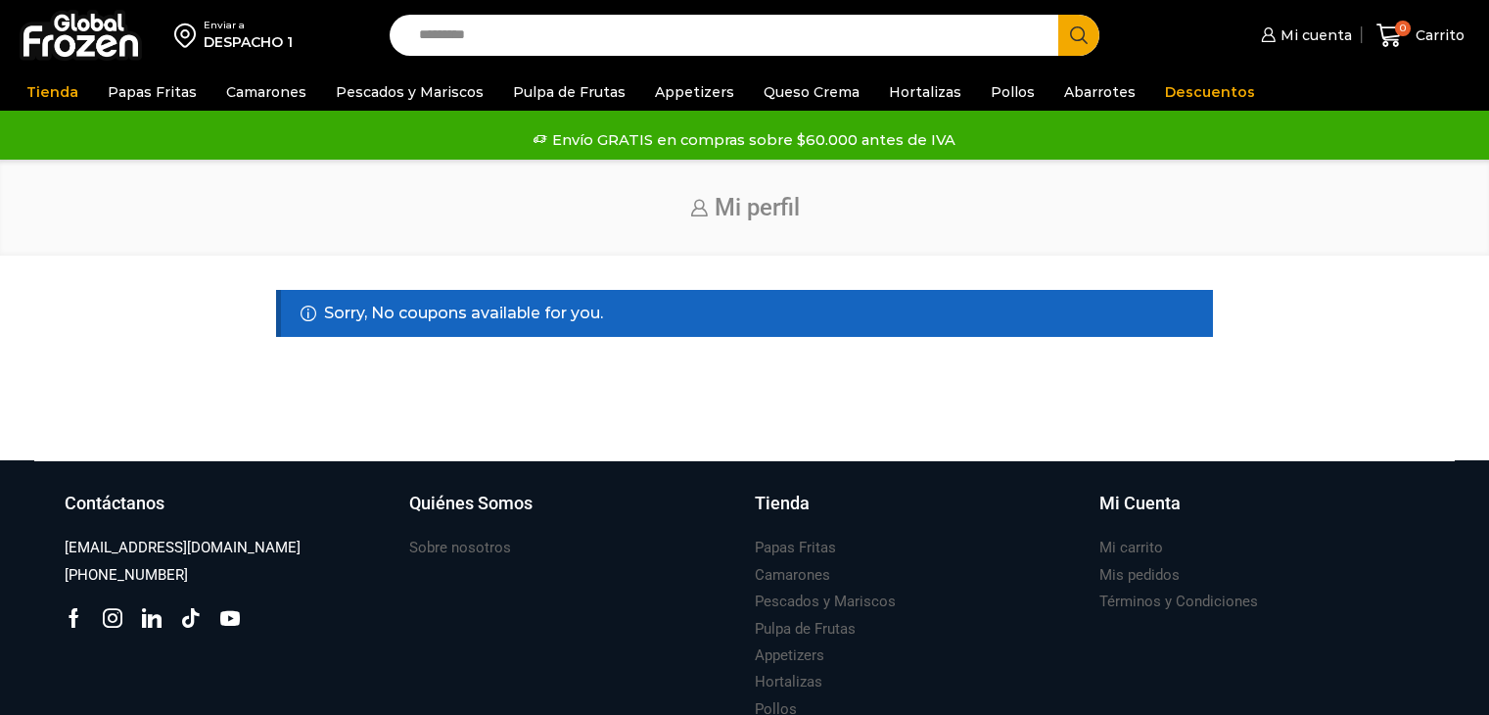 The width and height of the screenshot is (1489, 715). I want to click on div: Sorry, No coupons available for you., so click(744, 313).